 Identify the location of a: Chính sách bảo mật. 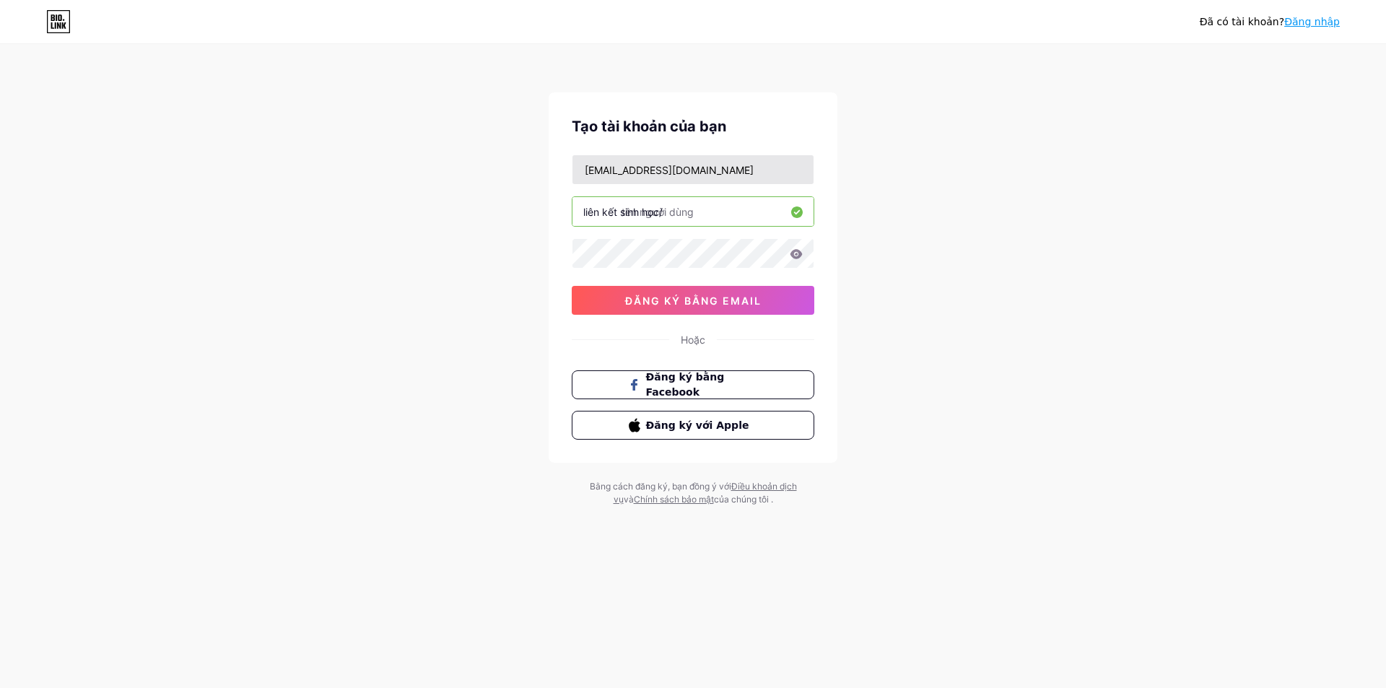
(674, 499).